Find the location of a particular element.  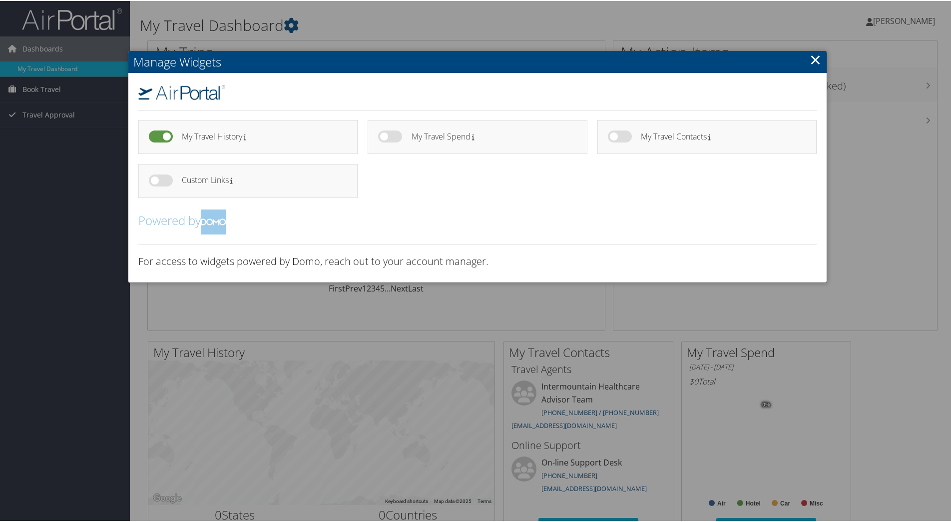

h4: Custom Links is located at coordinates (261, 179).